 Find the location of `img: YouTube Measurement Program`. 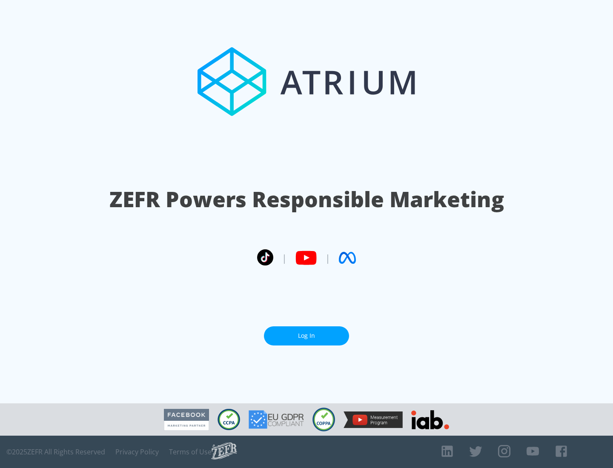

img: YouTube Measurement Program is located at coordinates (373, 419).